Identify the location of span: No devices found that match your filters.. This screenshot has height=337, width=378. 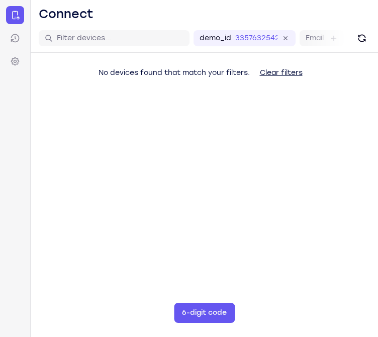
(174, 72).